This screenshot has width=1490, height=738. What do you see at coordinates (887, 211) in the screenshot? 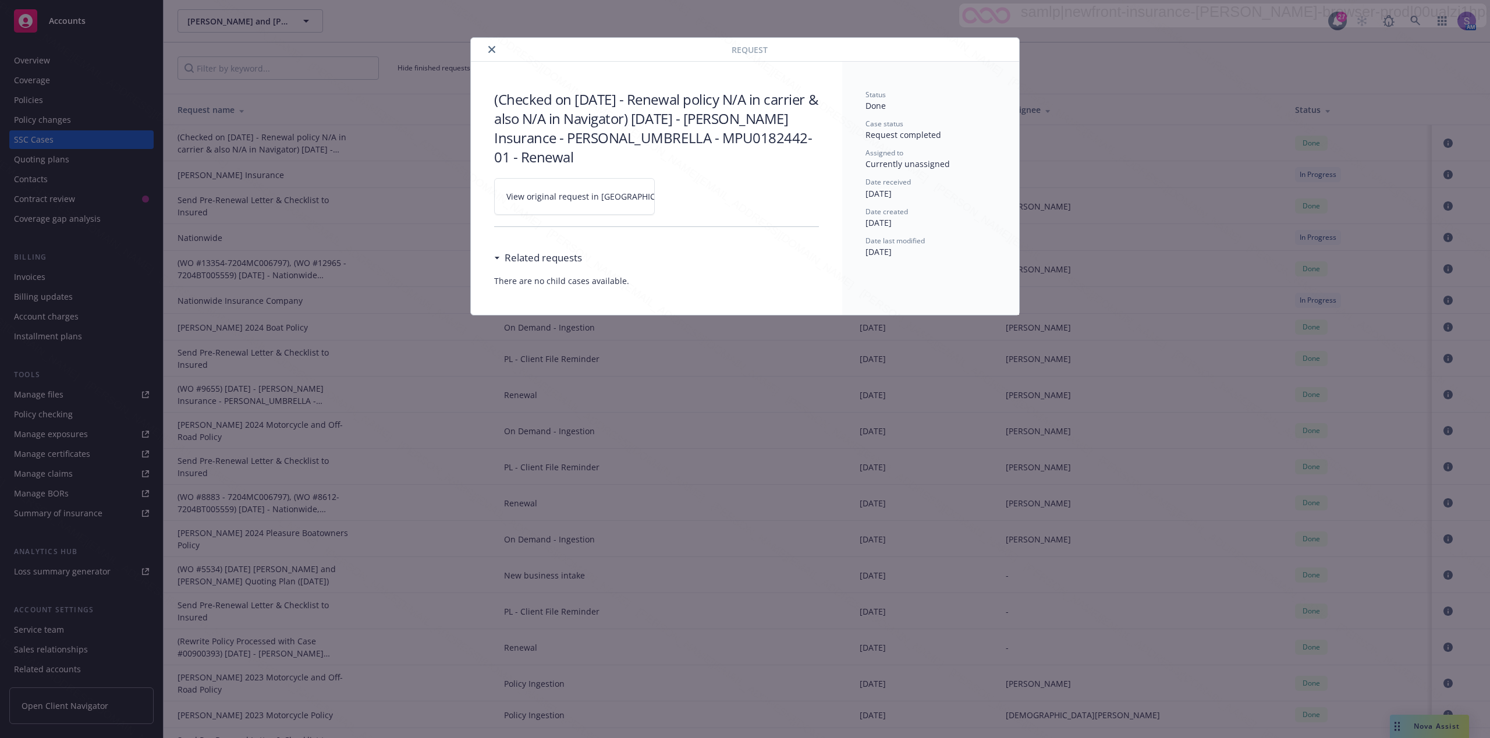
I see `span: Date created` at bounding box center [887, 211].